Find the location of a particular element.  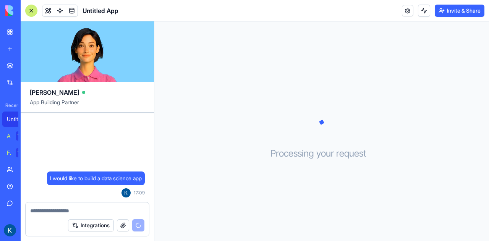

h3: Processing your request is located at coordinates (321, 153).